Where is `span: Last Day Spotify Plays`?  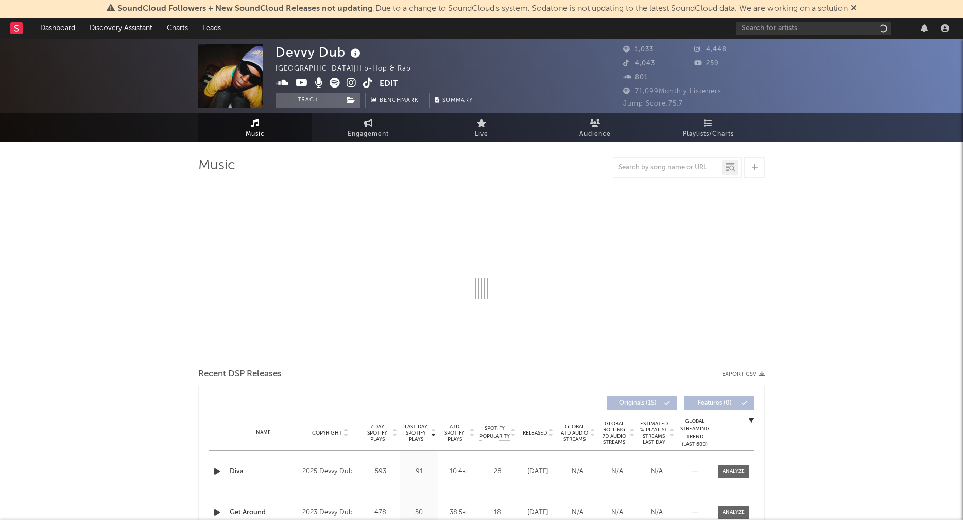
span: Last Day Spotify Plays is located at coordinates (415, 433).